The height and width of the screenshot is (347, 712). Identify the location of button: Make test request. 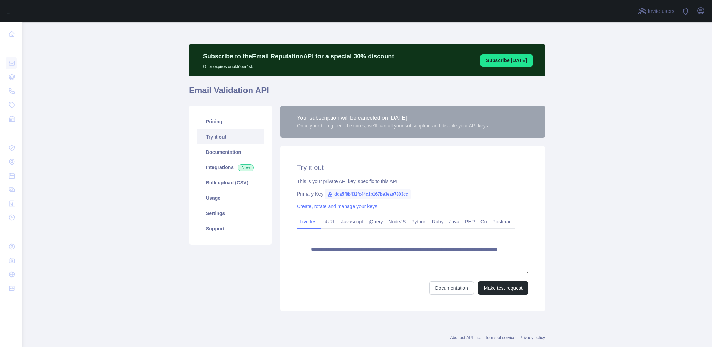
(503, 288).